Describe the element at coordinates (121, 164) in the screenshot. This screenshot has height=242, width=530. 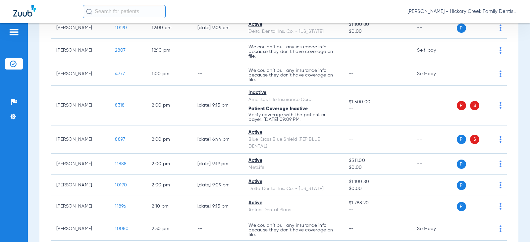
I see `span: 11888` at that location.